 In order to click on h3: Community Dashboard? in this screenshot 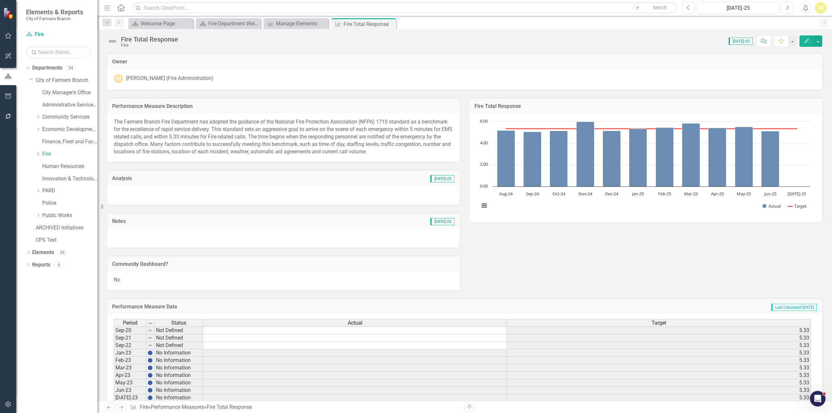, I will do `click(283, 264)`.